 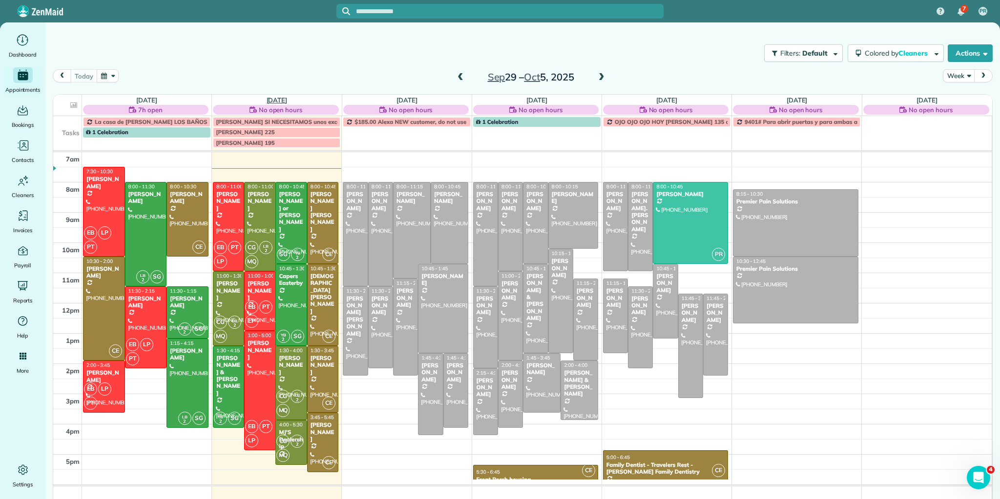 What do you see at coordinates (538, 358) in the screenshot?
I see `span: 1:45 - 3:45` at bounding box center [538, 358].